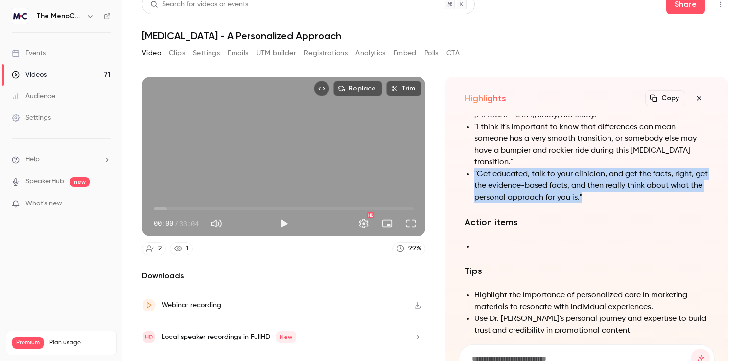 The image size is (748, 361). What do you see at coordinates (187, 249) in the screenshot?
I see `div: 1` at bounding box center [187, 249].